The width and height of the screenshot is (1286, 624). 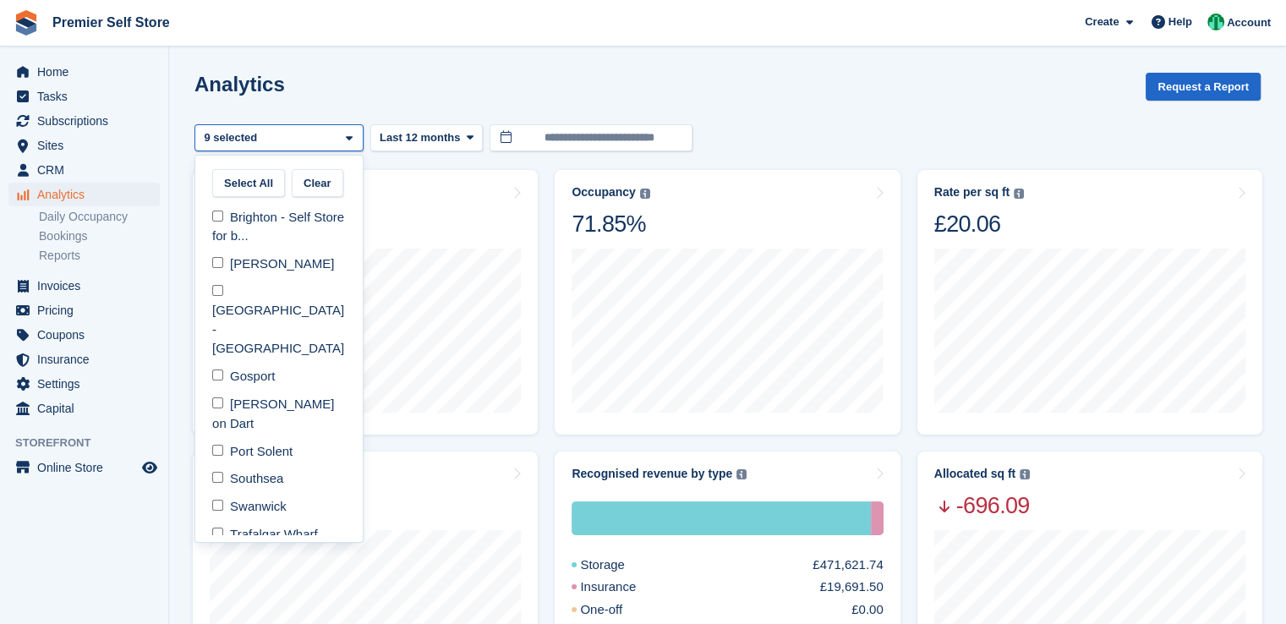 I want to click on img: stora-icon-8386f47178a22dfd0bd8f6a31ec36ba5ce8667c1dd55bd0f319d3a0aa187defe.svg, so click(x=26, y=23).